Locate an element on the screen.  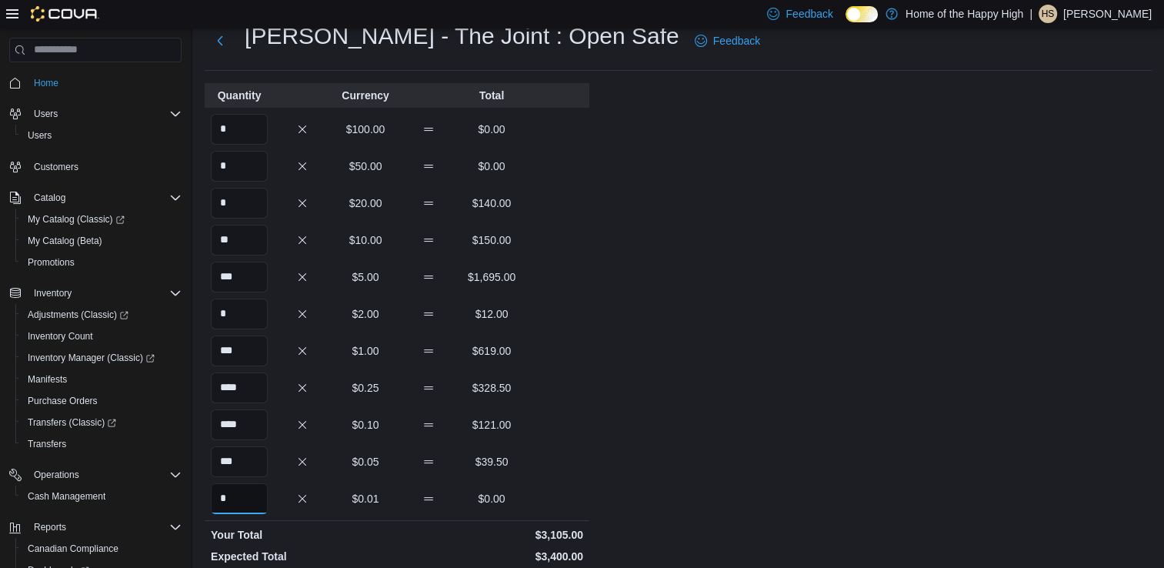
a: Purchase Orders is located at coordinates (62, 401).